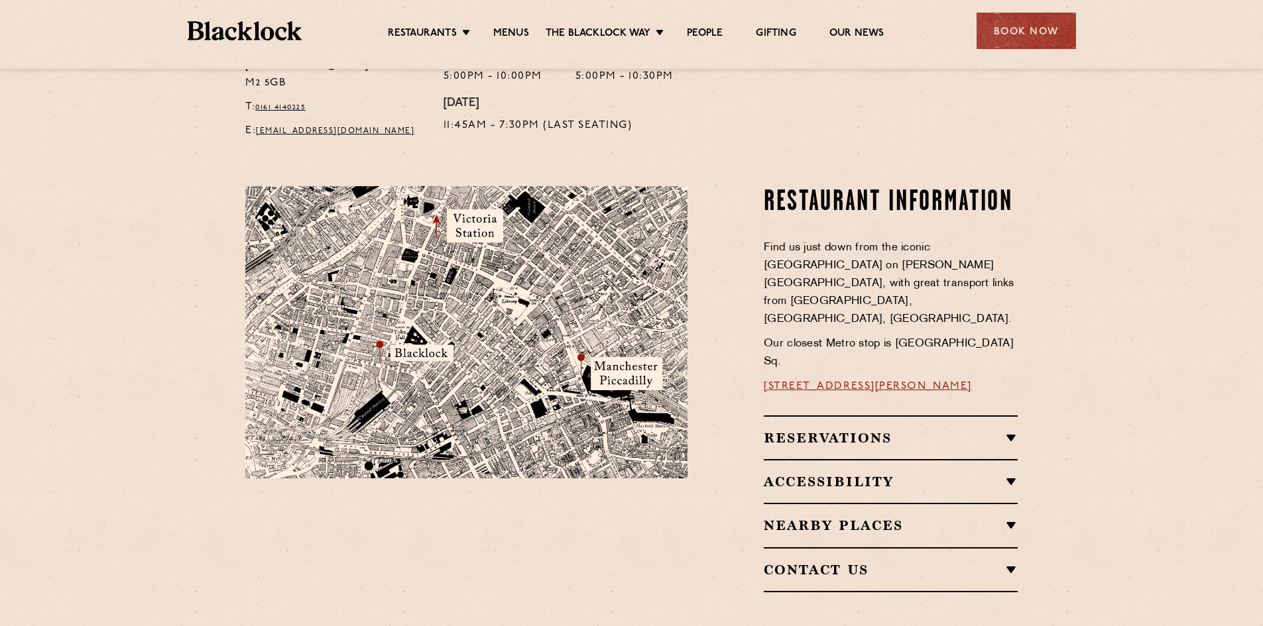 The image size is (1263, 626). Describe the element at coordinates (538, 126) in the screenshot. I see `p: 11:45am - 7:30pm (Last Seating)` at that location.